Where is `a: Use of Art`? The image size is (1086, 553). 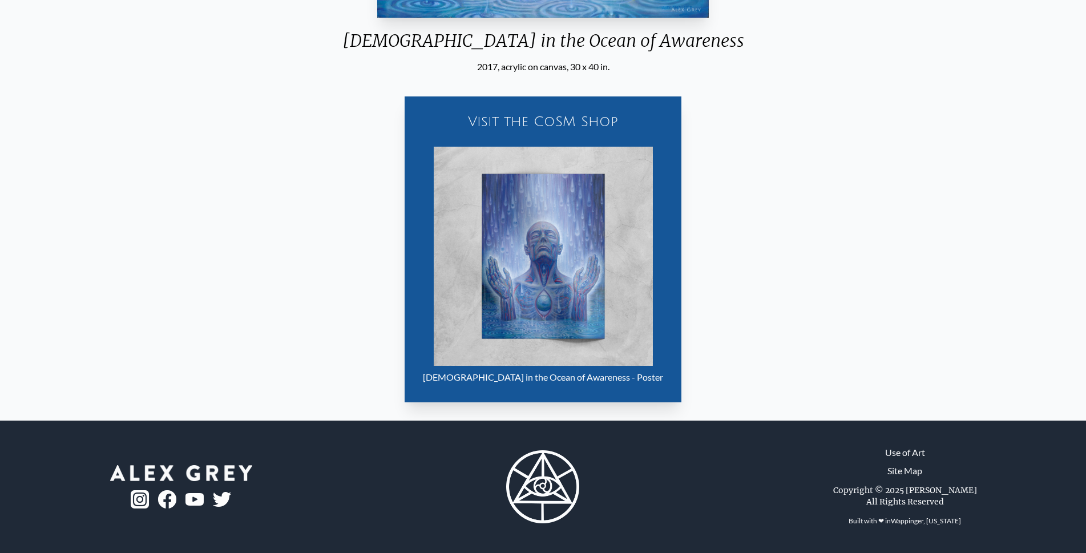
a: Use of Art is located at coordinates (905, 453).